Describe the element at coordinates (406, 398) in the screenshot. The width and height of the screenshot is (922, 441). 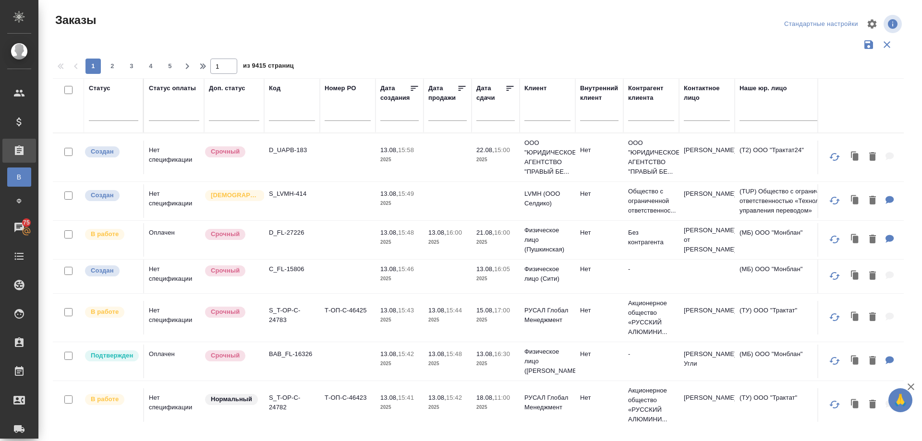
I see `p: 15:41` at that location.